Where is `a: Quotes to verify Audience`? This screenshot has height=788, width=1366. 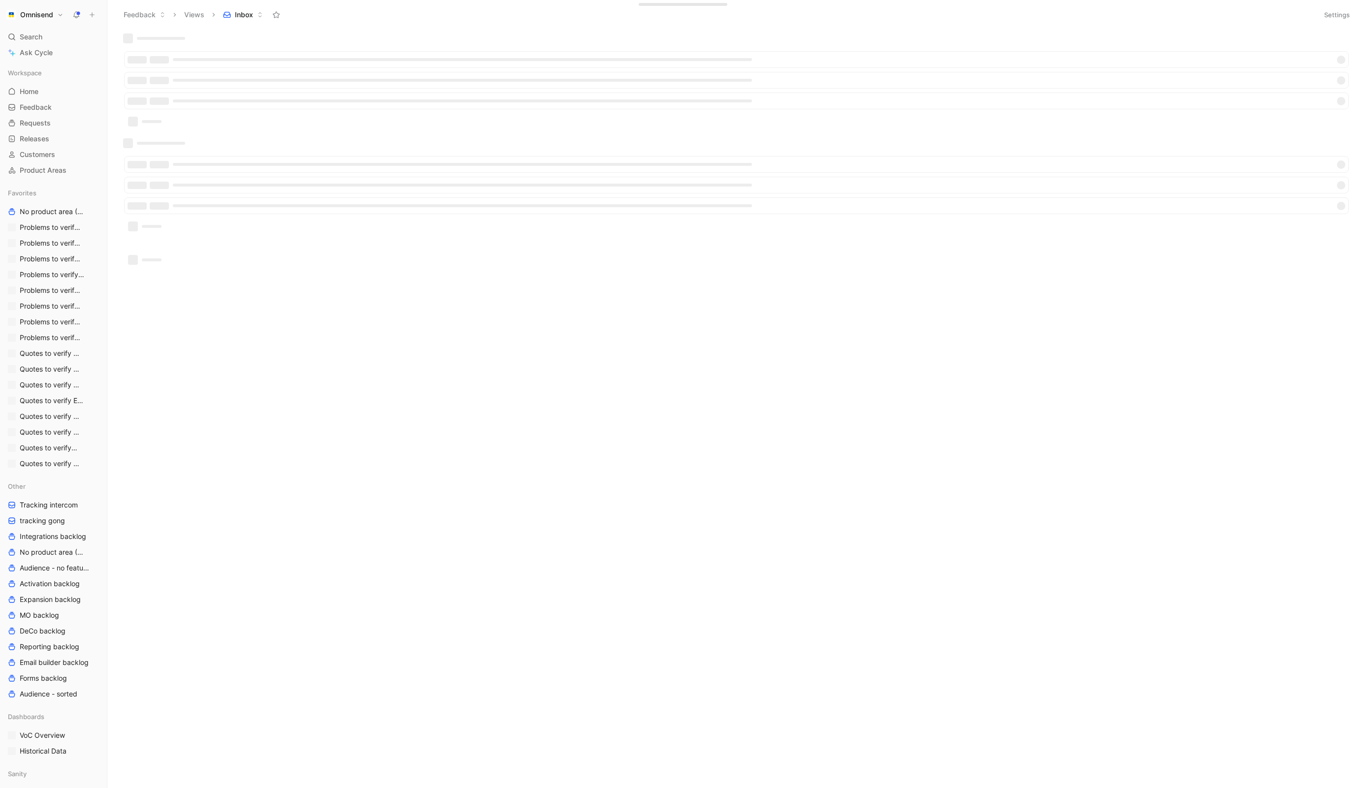
a: Quotes to verify Audience is located at coordinates (53, 369).